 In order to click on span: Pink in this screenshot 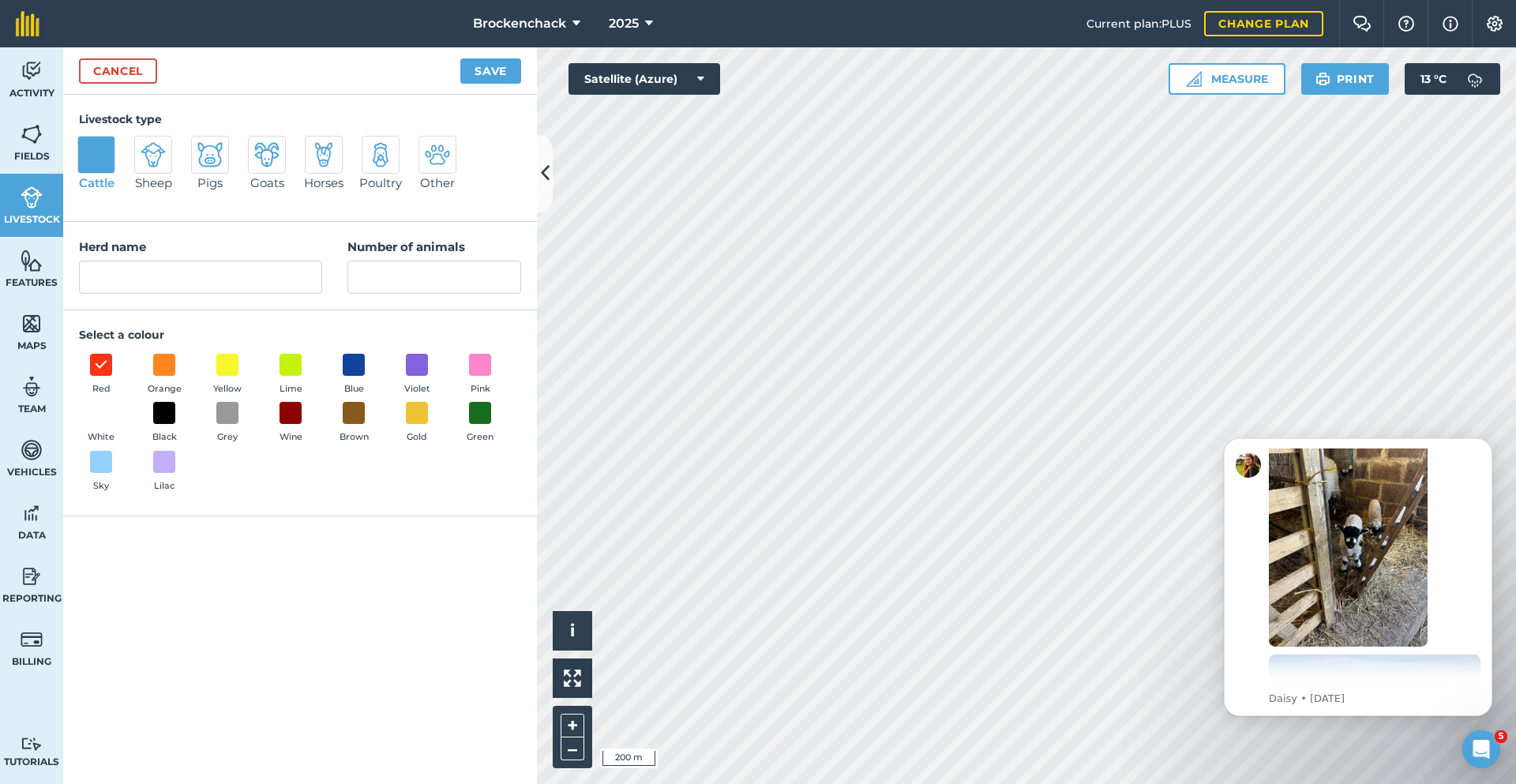, I will do `click(480, 390)`.